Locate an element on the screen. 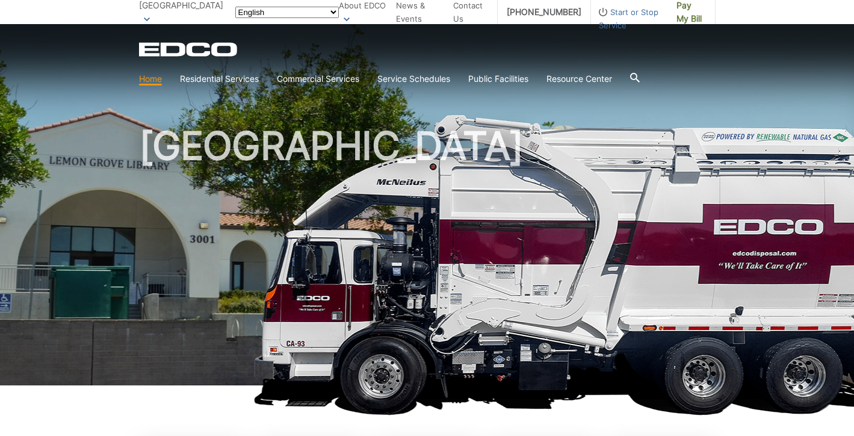 Image resolution: width=854 pixels, height=436 pixels. a: Public Facilities is located at coordinates (498, 79).